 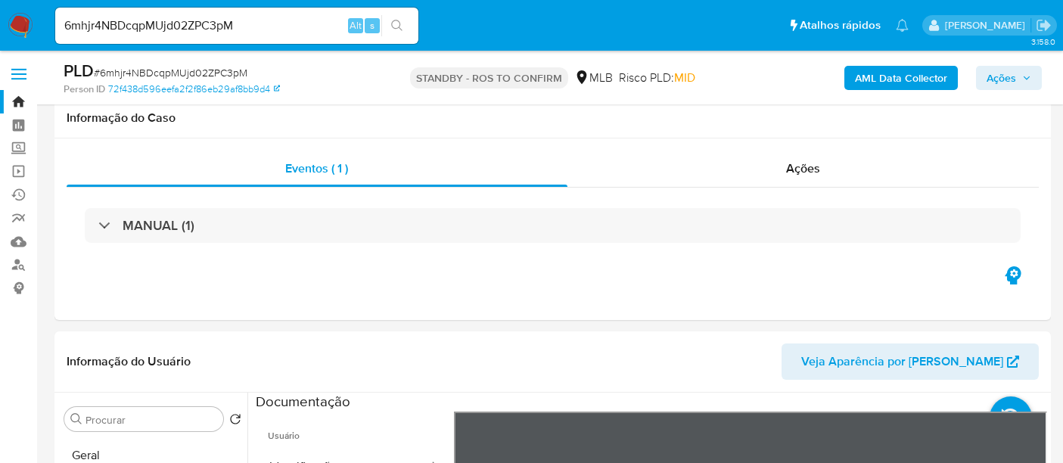 I want to click on h1: Informação do Caso, so click(x=552, y=118).